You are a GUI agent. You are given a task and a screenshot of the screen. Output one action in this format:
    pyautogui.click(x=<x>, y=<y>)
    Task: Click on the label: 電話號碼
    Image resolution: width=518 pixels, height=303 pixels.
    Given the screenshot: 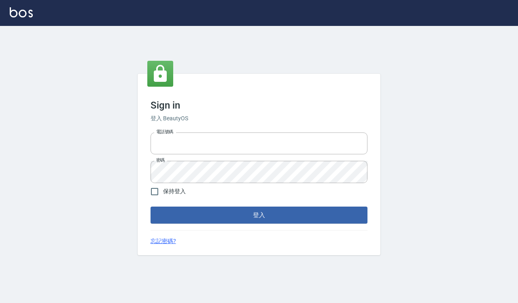 What is the action you would take?
    pyautogui.click(x=165, y=132)
    